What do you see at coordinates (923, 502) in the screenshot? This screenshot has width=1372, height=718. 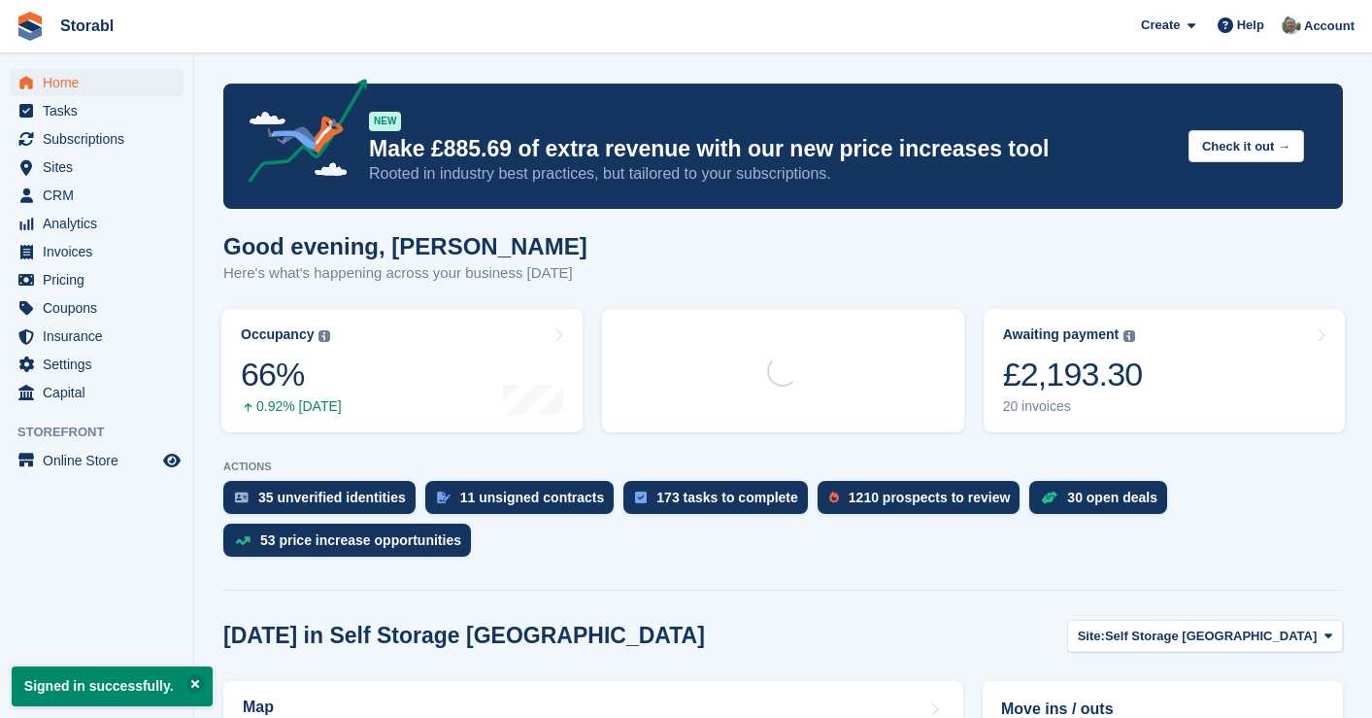 I see `a: 1210 prospects to review` at bounding box center [923, 502].